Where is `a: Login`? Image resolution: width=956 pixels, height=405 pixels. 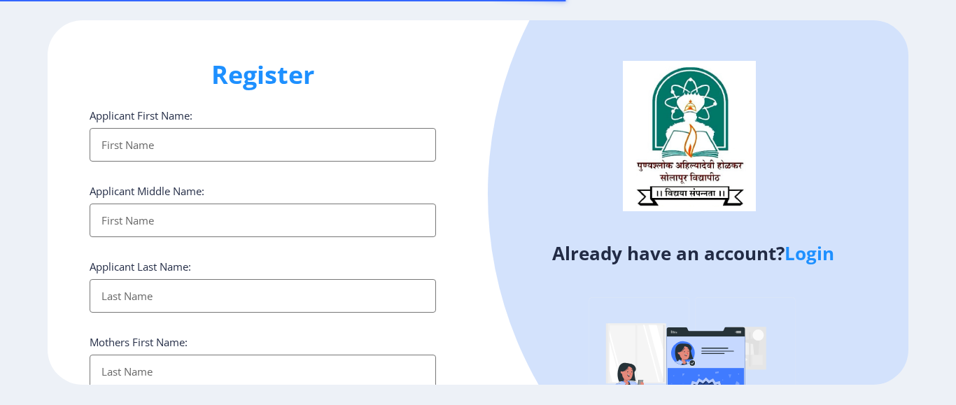
a: Login is located at coordinates (809, 253).